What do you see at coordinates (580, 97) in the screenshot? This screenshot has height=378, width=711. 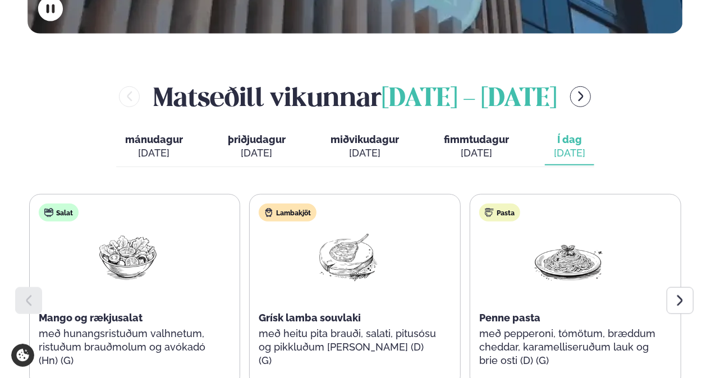 I see `button: menu-btn-right` at bounding box center [580, 97].